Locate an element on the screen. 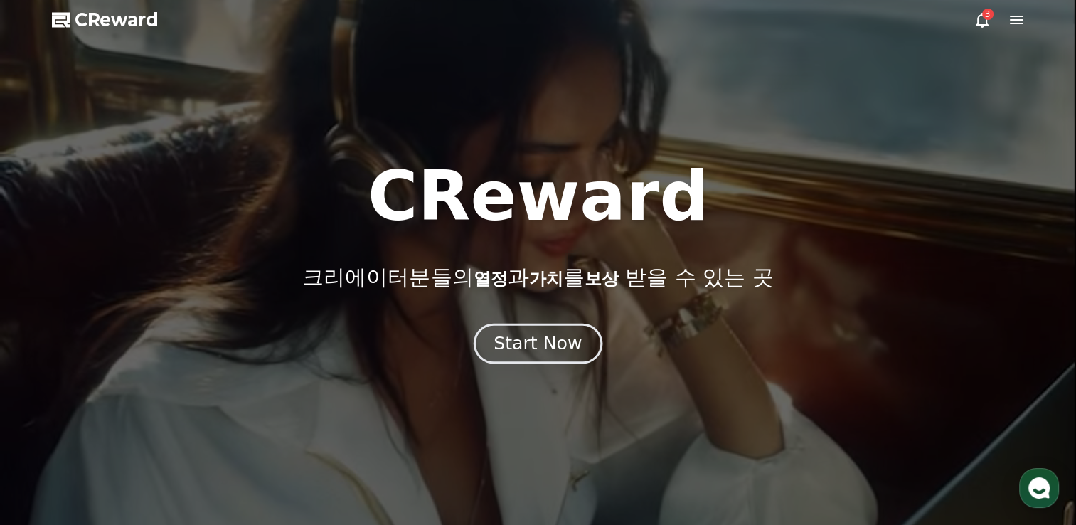  h1: CReward is located at coordinates (537, 196).